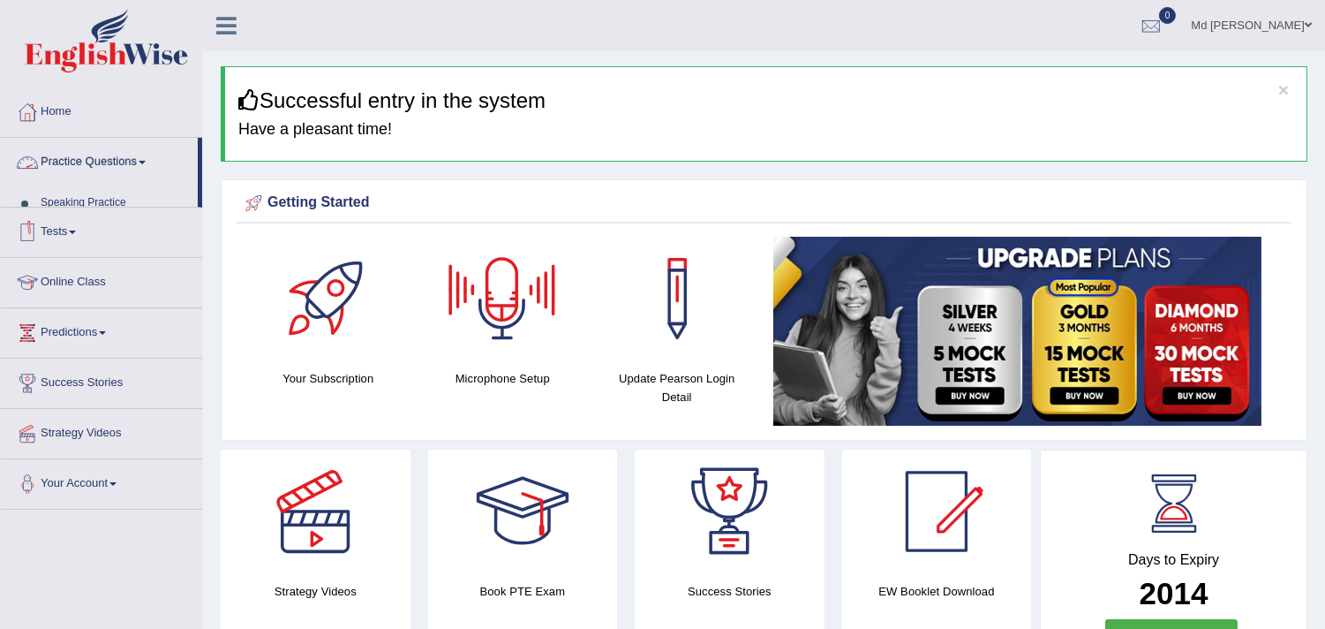  What do you see at coordinates (677, 388) in the screenshot?
I see `h4: Update Pearson Login Detail` at bounding box center [677, 388].